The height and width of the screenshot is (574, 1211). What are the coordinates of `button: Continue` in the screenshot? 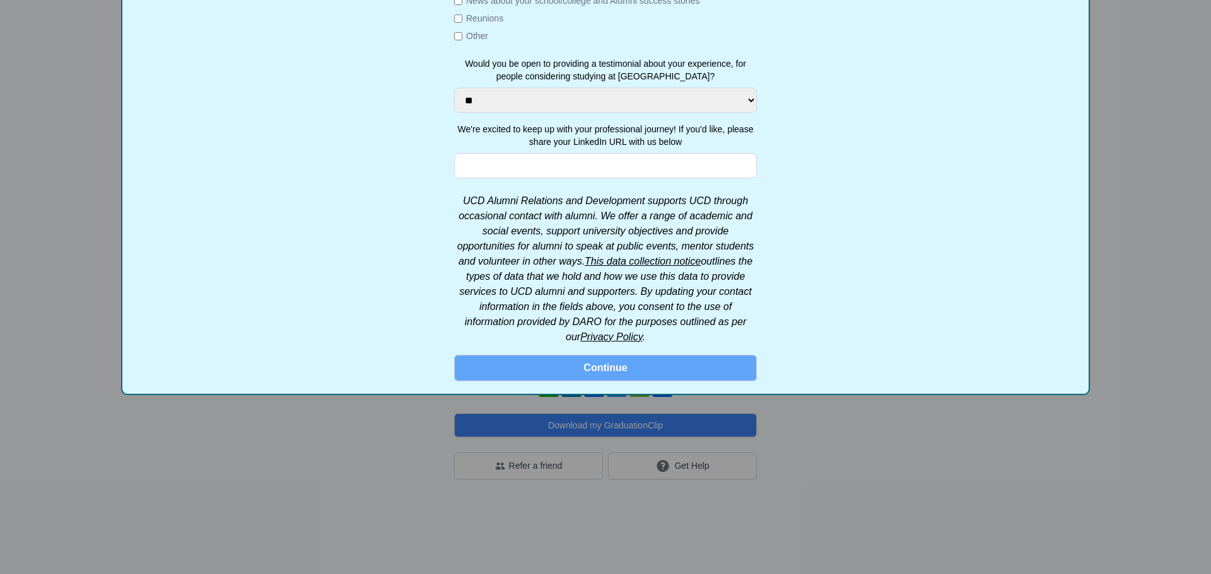 It's located at (605, 368).